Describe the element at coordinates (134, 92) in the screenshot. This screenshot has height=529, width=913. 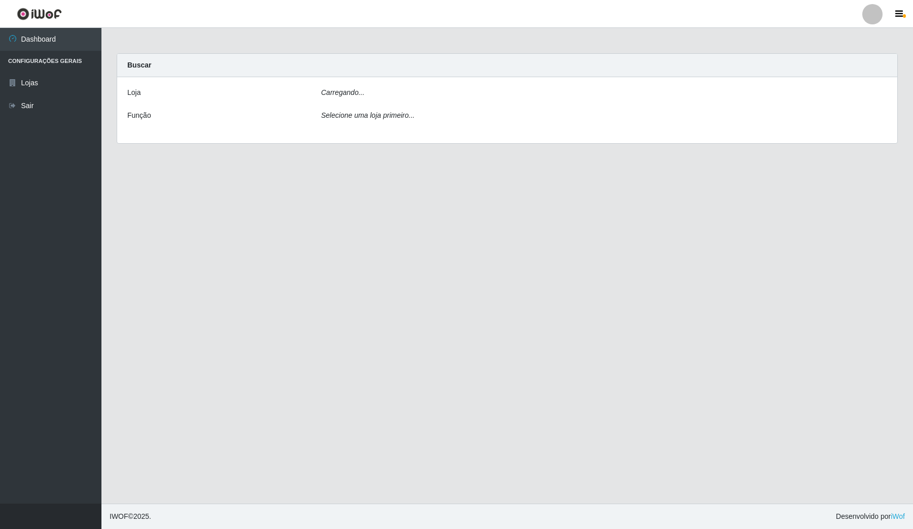
I see `label: Loja` at that location.